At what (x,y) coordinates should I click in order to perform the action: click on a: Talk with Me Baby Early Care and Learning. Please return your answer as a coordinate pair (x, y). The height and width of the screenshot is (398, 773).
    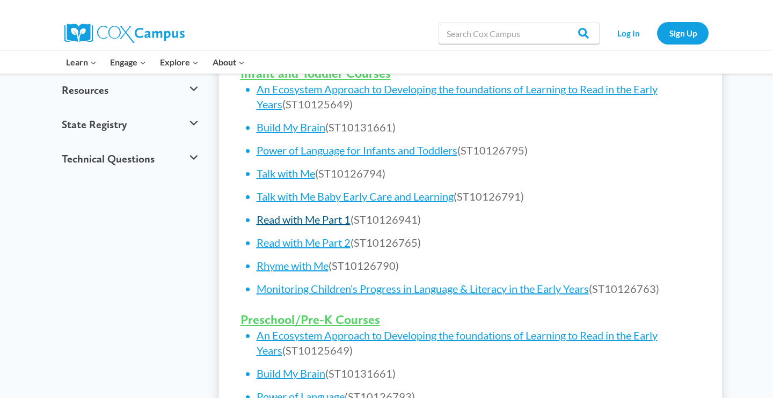
    Looking at the image, I should click on (355, 196).